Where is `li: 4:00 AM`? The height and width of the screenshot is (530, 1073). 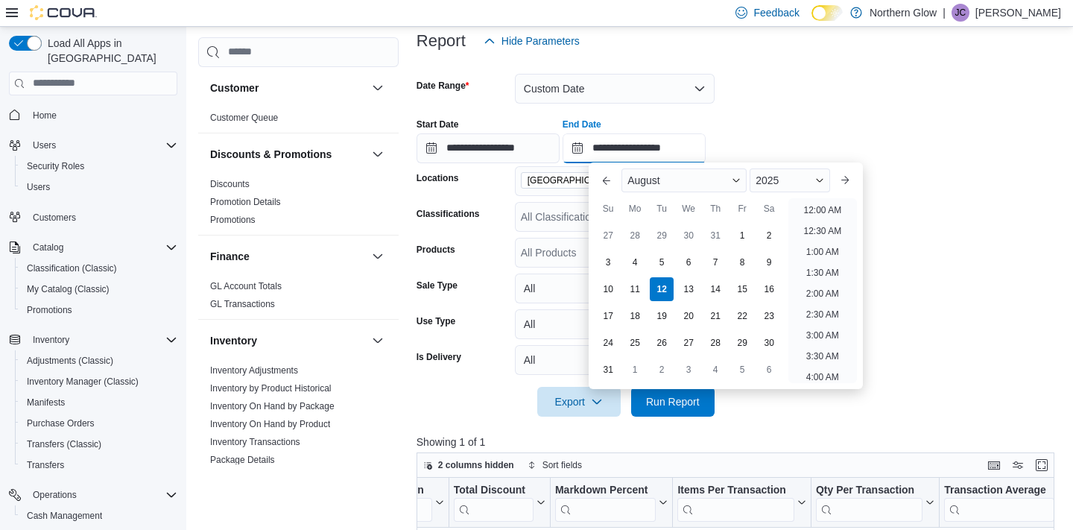 li: 4:00 AM is located at coordinates (822, 377).